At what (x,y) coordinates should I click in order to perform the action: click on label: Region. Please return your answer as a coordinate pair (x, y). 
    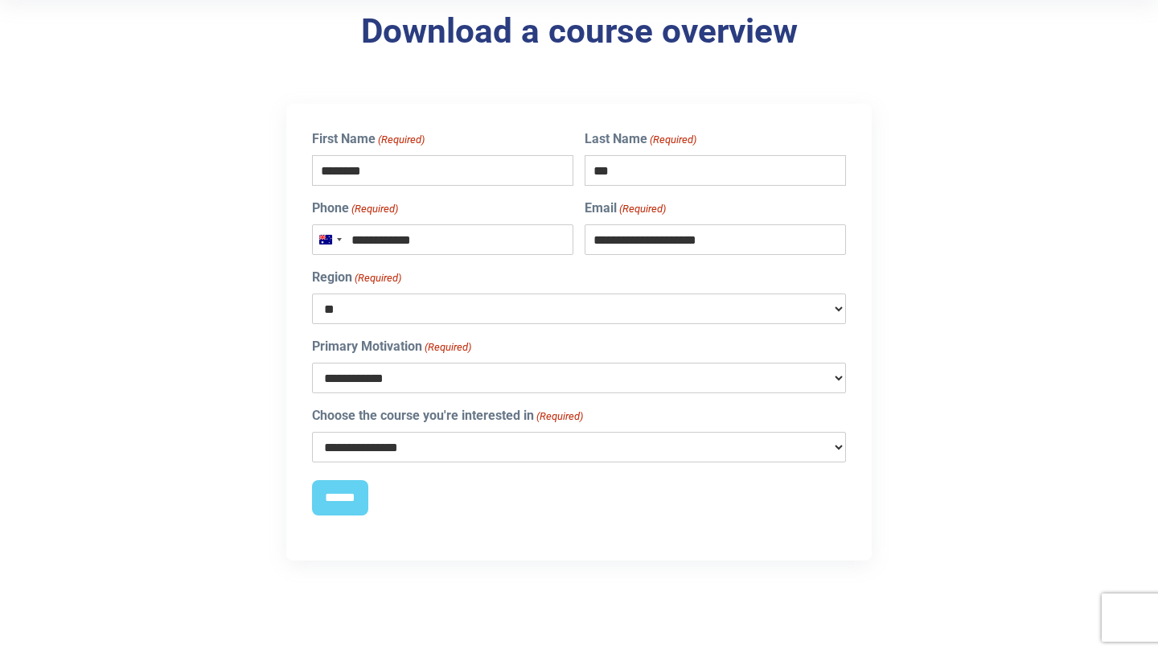
    Looking at the image, I should click on (356, 278).